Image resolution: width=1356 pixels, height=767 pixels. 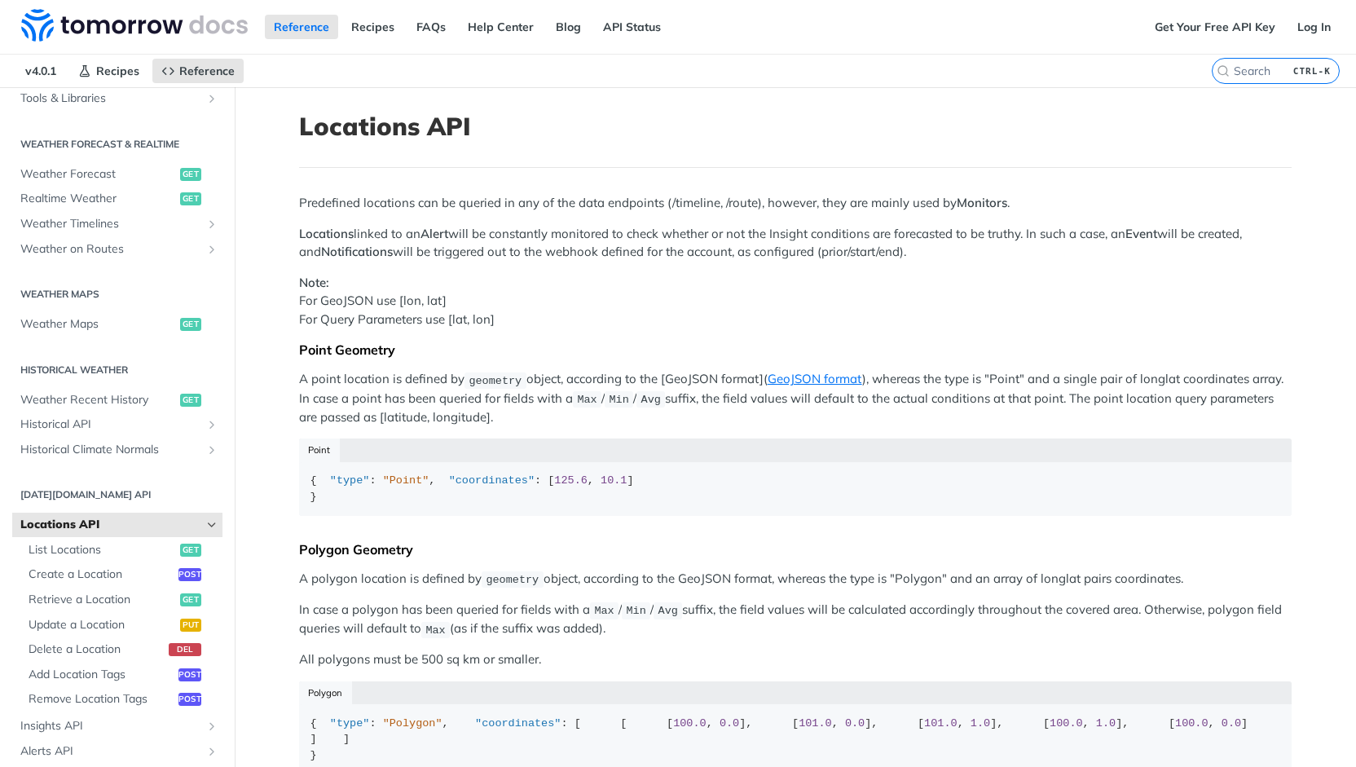 I want to click on a: Create a Locationpost, so click(x=121, y=574).